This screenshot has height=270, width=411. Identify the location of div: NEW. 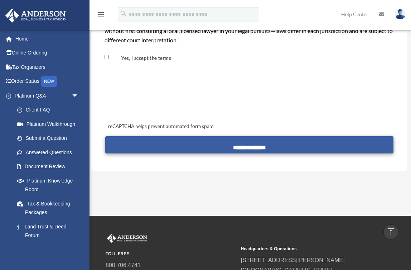
(49, 81).